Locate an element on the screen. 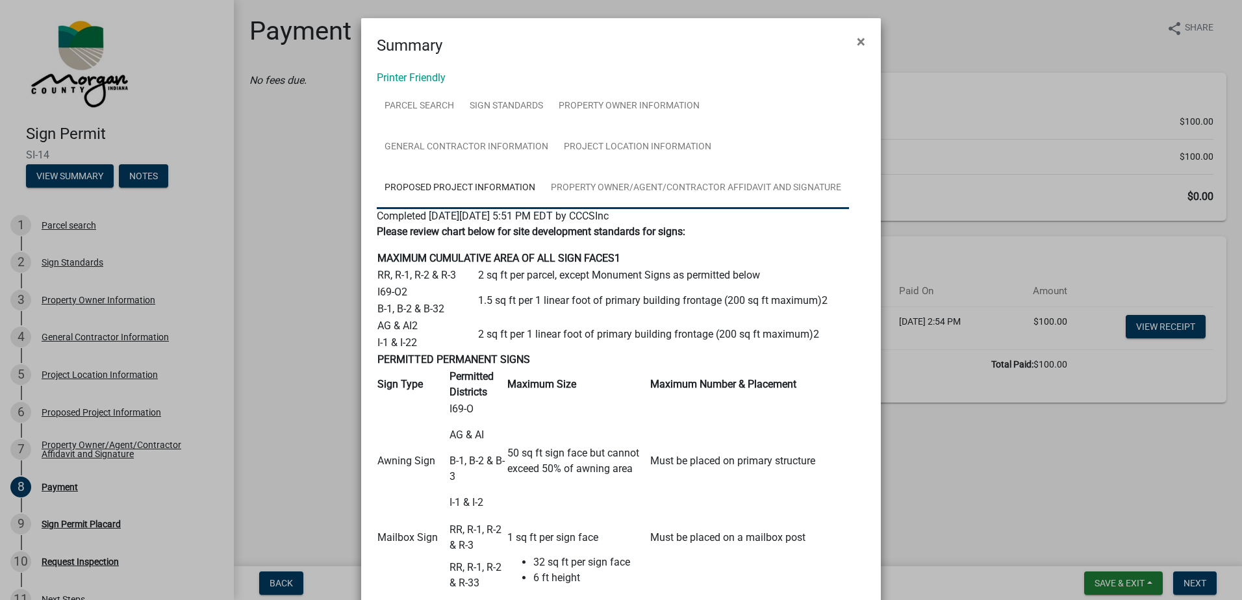 The image size is (1242, 600). li: 6 ft height is located at coordinates (591, 578).